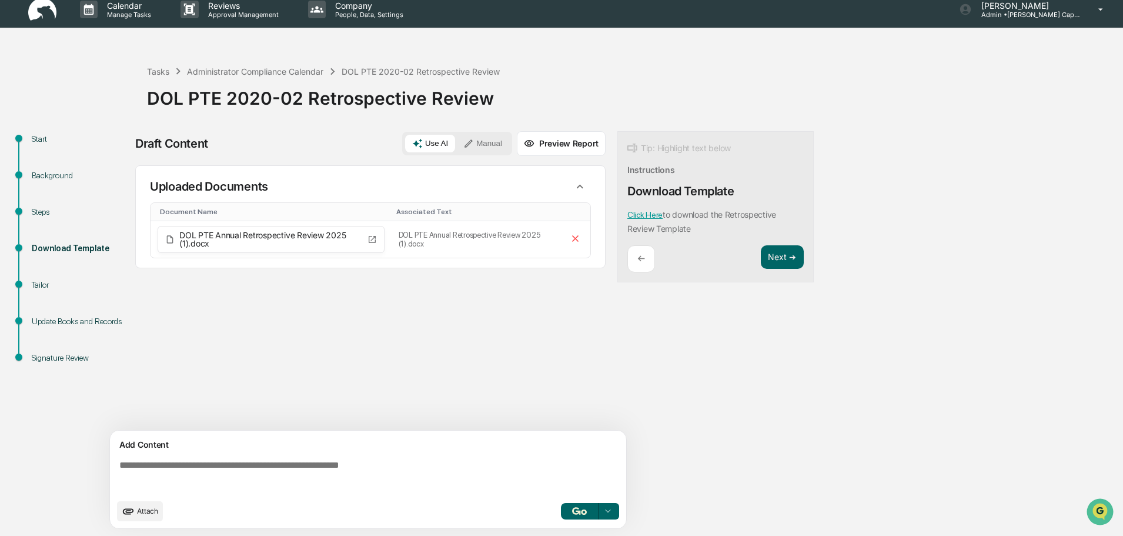 Image resolution: width=1123 pixels, height=536 pixels. I want to click on div: Instructions, so click(651, 169).